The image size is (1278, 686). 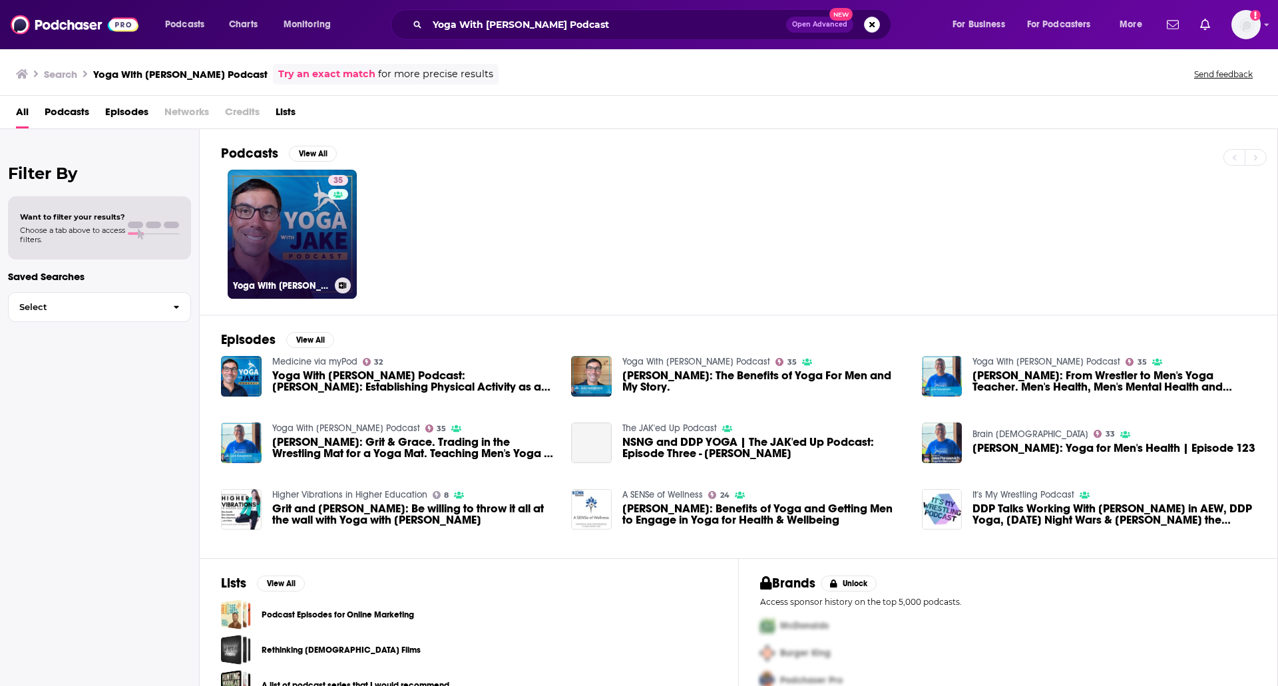 What do you see at coordinates (286, 114) in the screenshot?
I see `span: Lists` at bounding box center [286, 114].